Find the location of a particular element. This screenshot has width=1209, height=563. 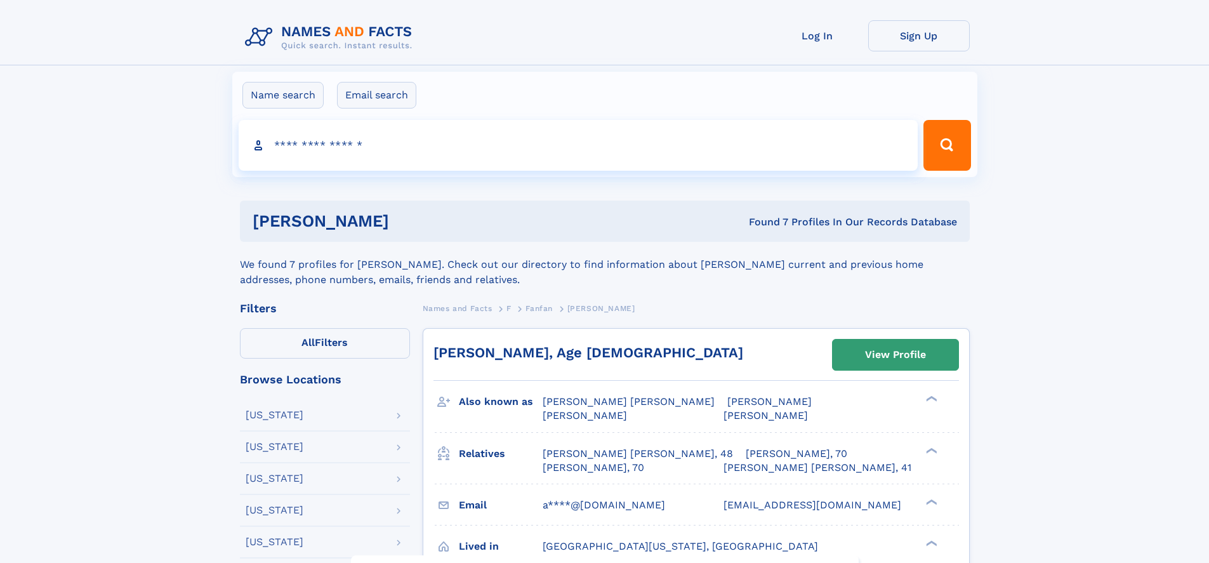

input: search input is located at coordinates (578, 145).